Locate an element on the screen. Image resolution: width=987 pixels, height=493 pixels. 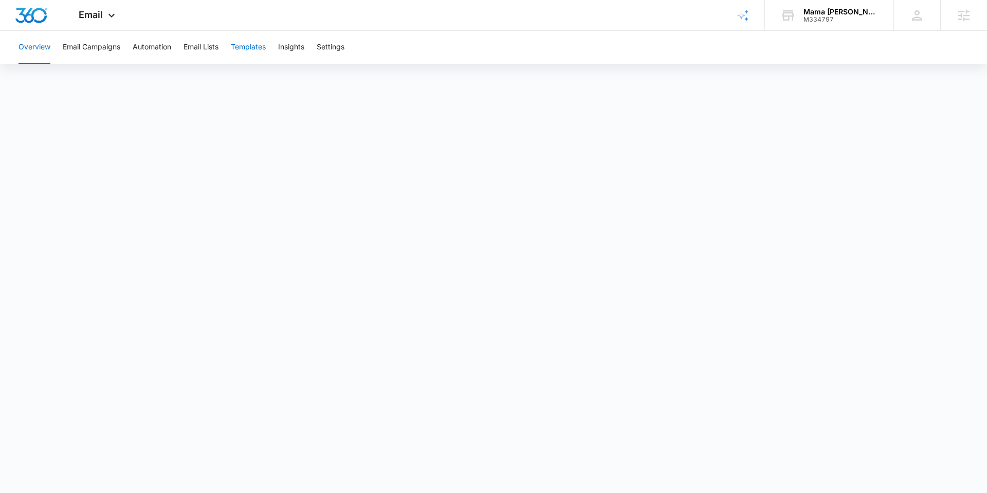
div: account name is located at coordinates (841, 12).